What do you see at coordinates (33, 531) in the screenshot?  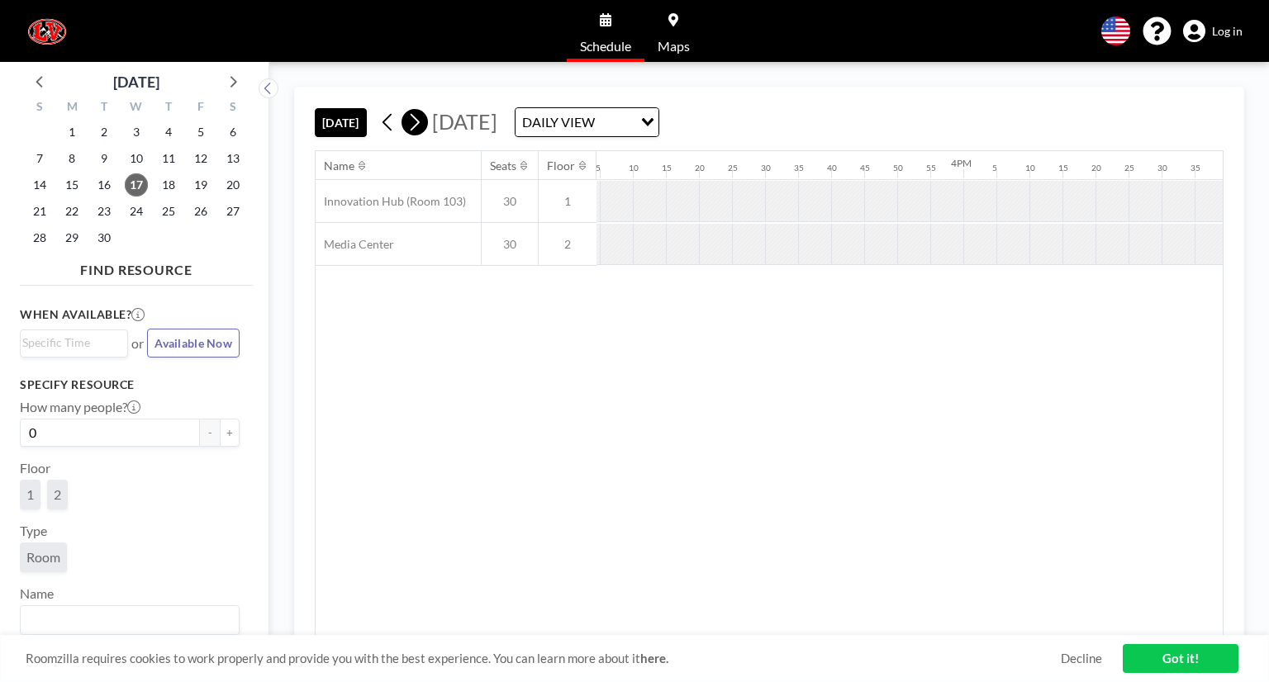 I see `label: Type` at bounding box center [33, 531].